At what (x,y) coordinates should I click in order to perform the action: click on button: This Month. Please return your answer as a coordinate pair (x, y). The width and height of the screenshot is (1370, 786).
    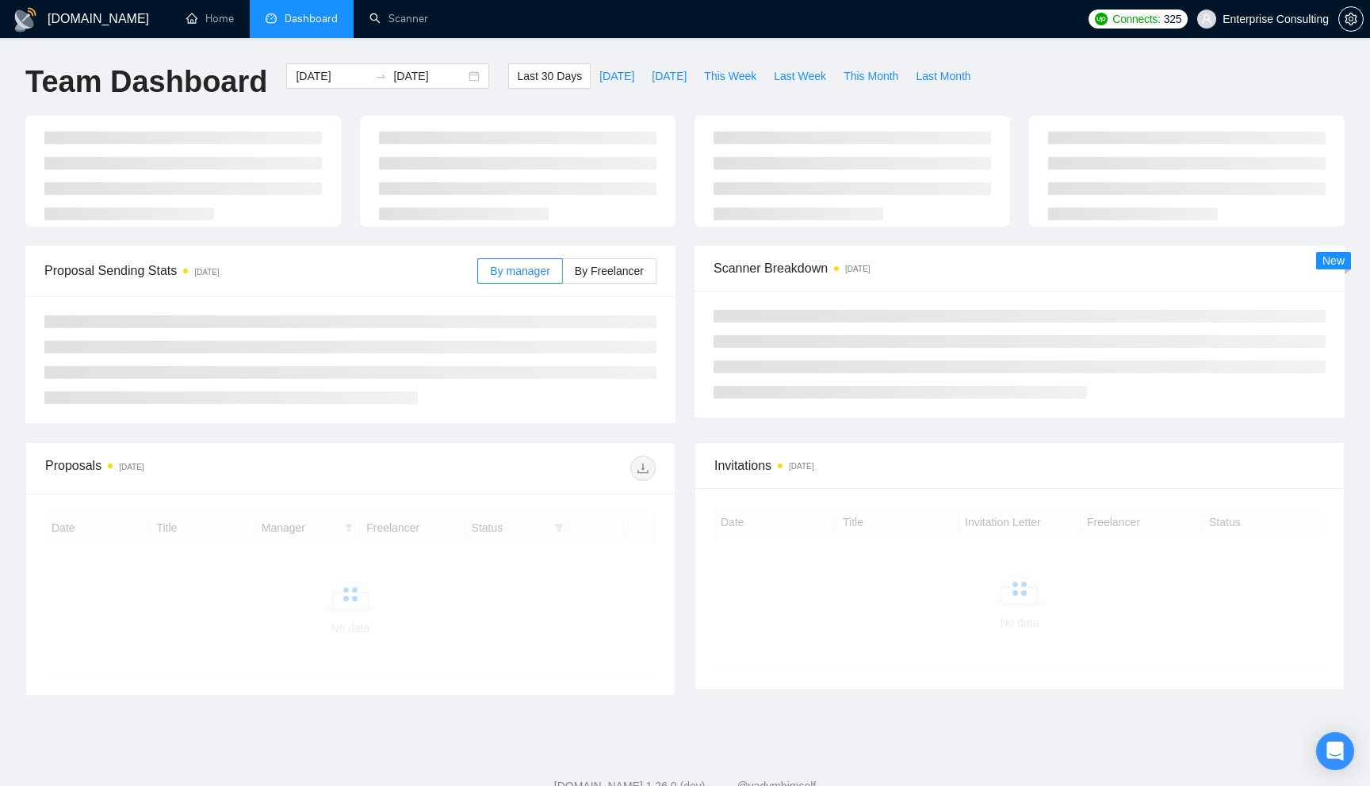
    Looking at the image, I should click on (870, 76).